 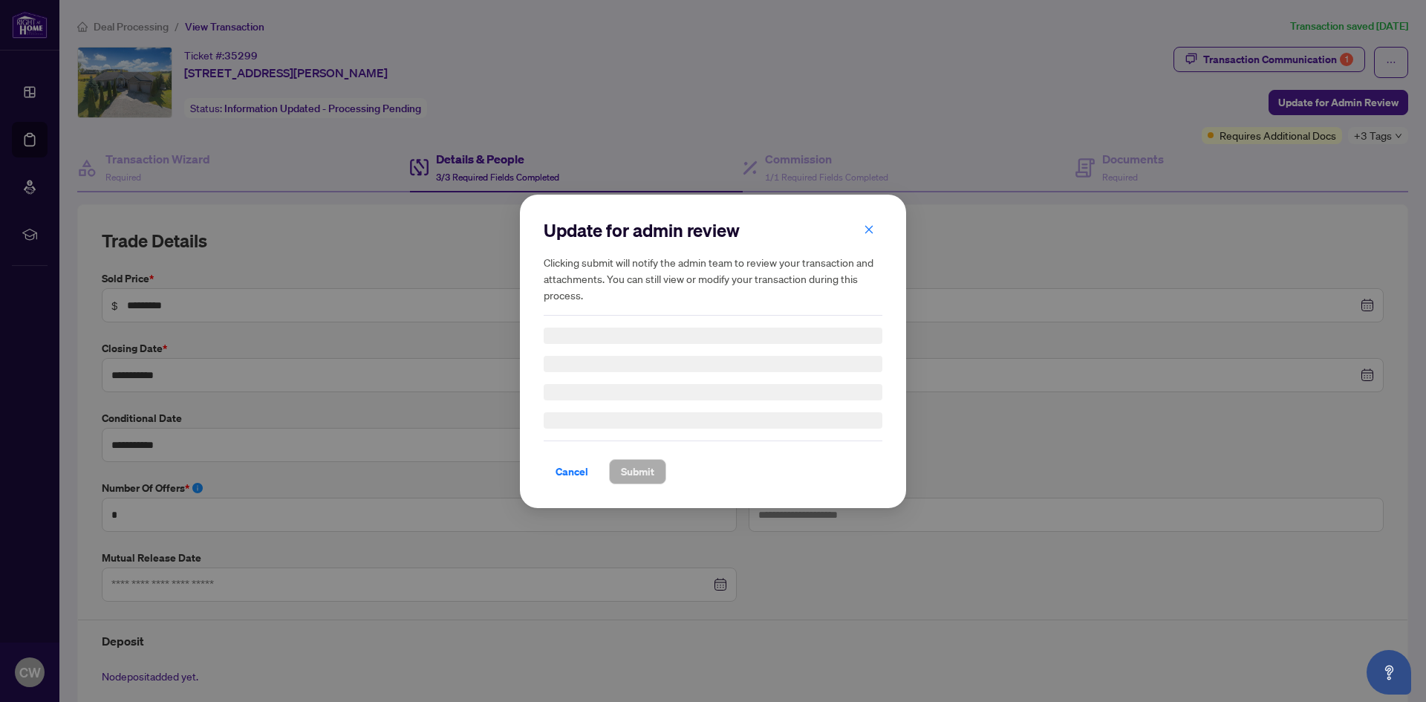 What do you see at coordinates (713, 230) in the screenshot?
I see `h2: Update for admin review` at bounding box center [713, 230].